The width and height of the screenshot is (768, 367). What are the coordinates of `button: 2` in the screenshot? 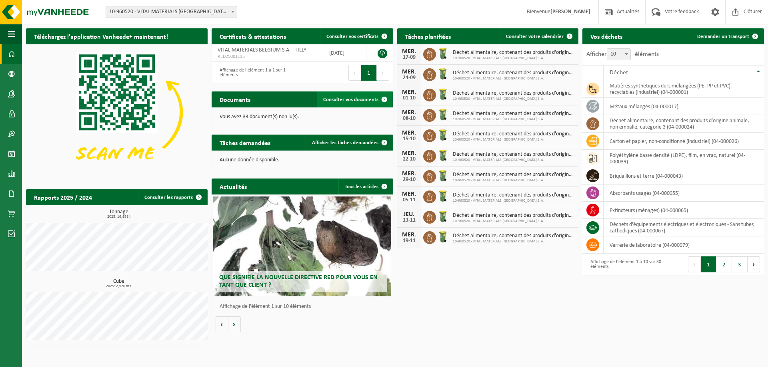 It's located at (724, 265).